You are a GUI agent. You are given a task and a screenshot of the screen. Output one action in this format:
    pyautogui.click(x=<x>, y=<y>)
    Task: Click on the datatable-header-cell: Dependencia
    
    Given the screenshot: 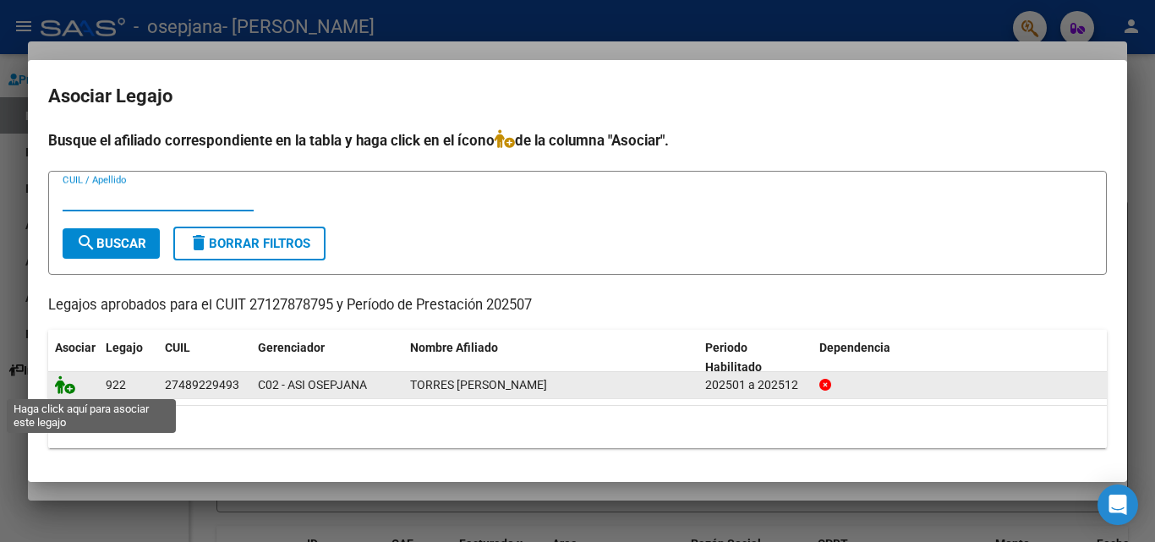 What is the action you would take?
    pyautogui.click(x=960, y=358)
    